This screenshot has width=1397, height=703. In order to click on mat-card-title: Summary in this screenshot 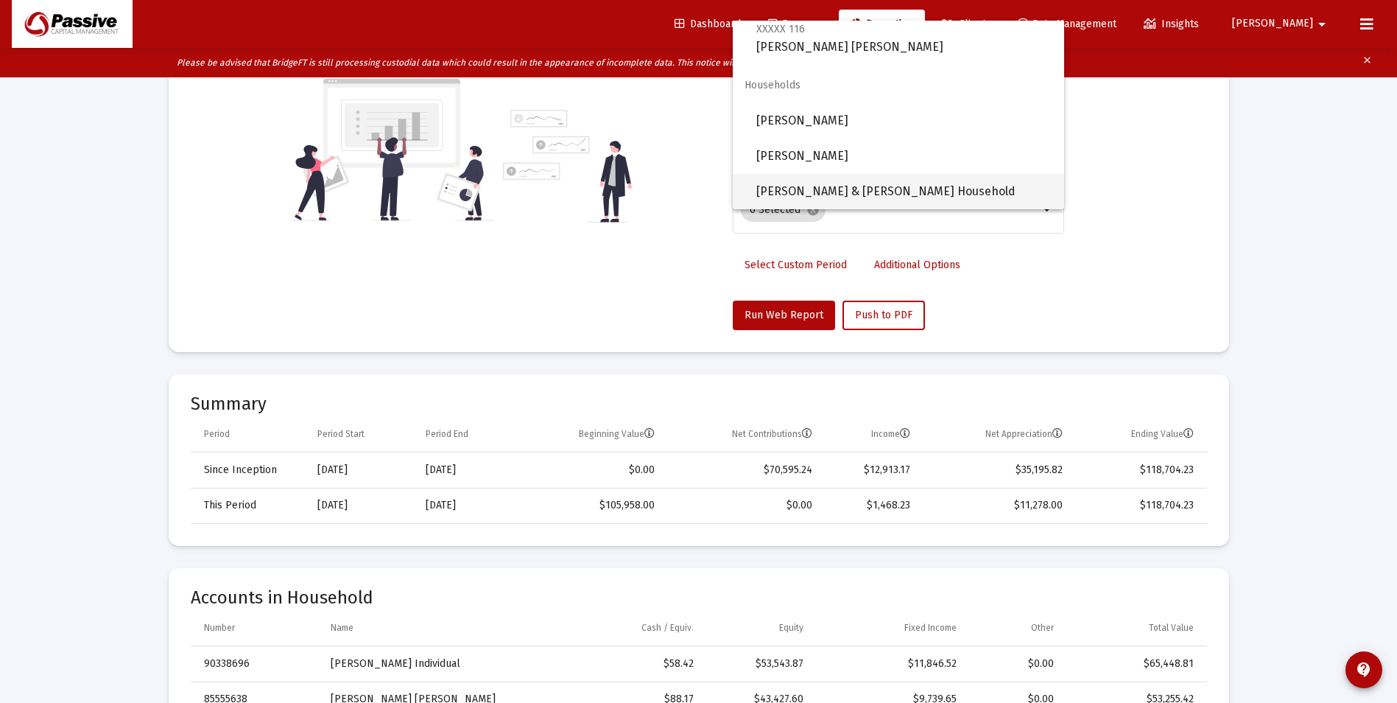, I will do `click(699, 404)`.